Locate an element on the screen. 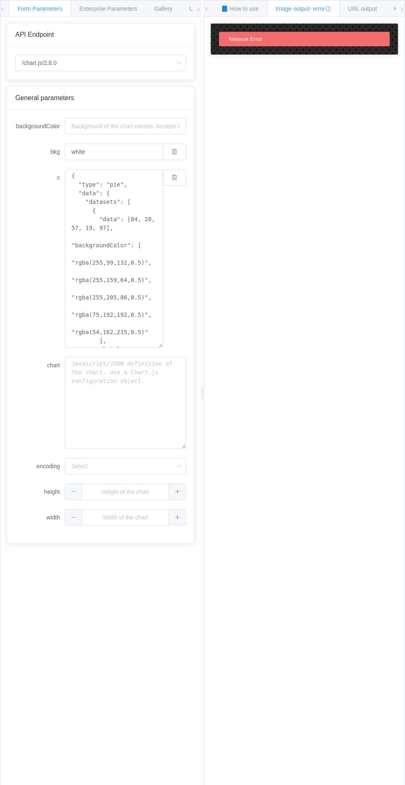 The image size is (405, 785). label: chart is located at coordinates (40, 365).